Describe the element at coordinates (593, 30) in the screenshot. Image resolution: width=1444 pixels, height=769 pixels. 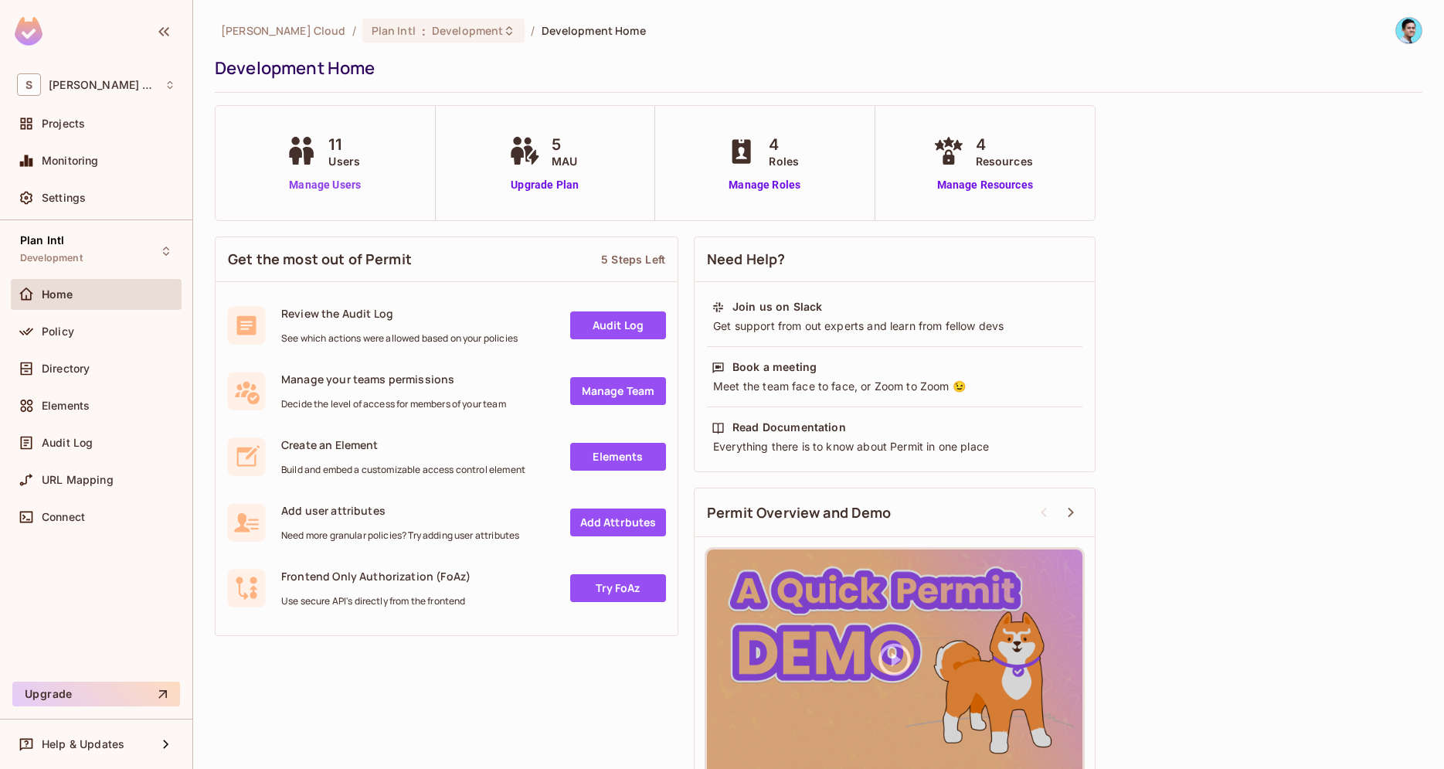
I see `span: Development Home` at that location.